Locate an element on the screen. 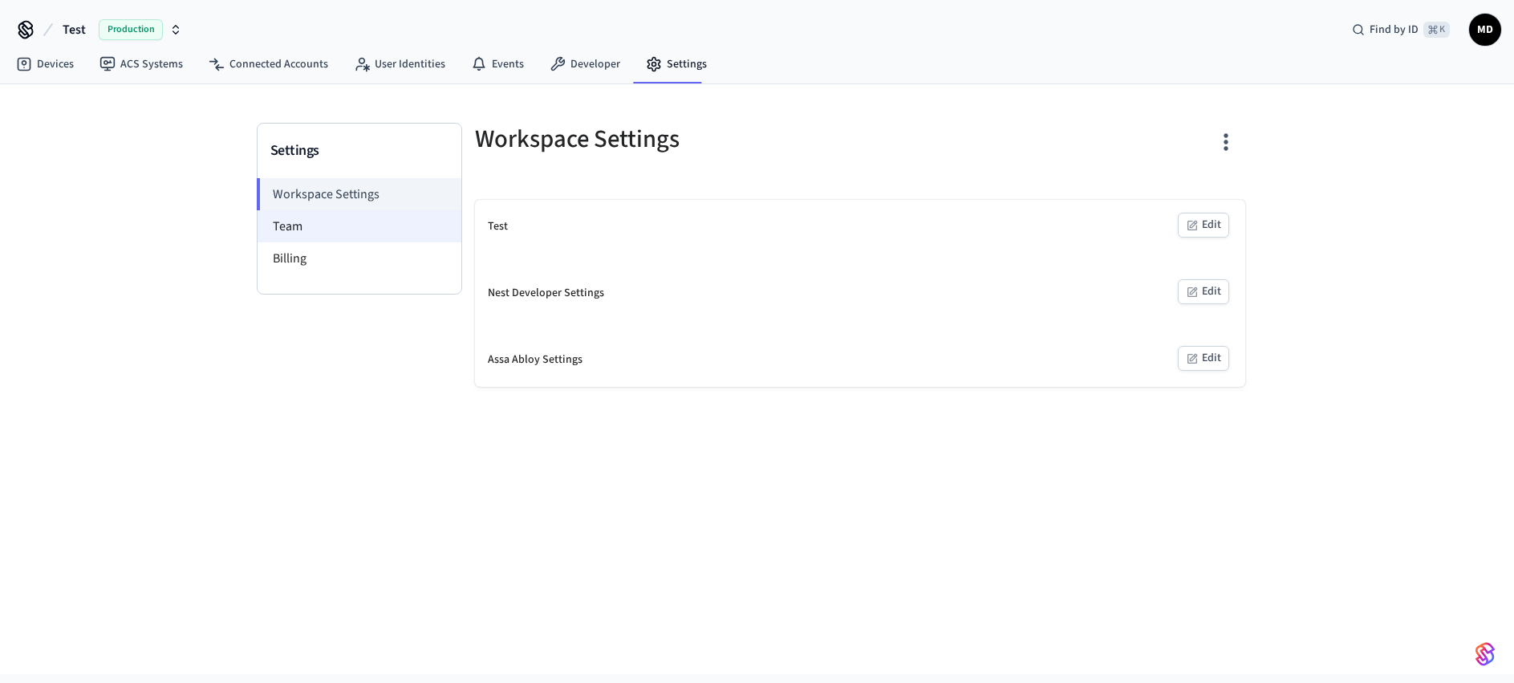 The image size is (1514, 683). span: Production is located at coordinates (131, 30).